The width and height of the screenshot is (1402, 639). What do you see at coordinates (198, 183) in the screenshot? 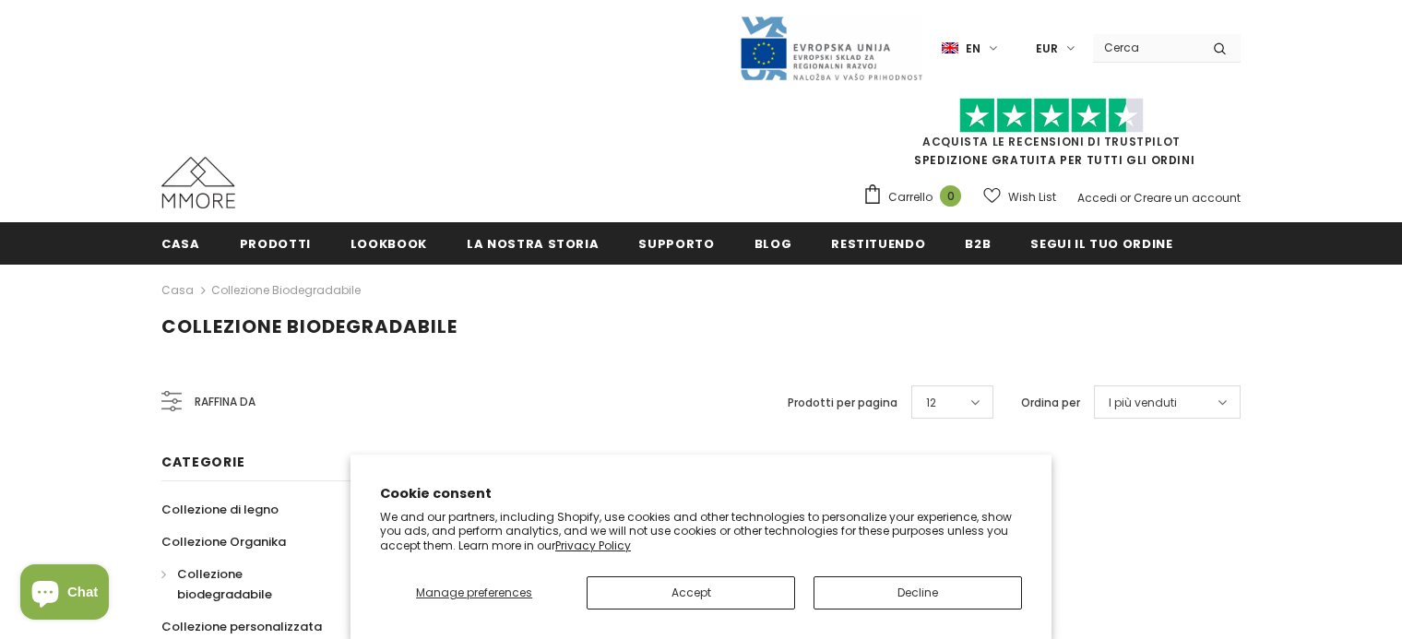
I see `img: Casi MMORE` at bounding box center [198, 183].